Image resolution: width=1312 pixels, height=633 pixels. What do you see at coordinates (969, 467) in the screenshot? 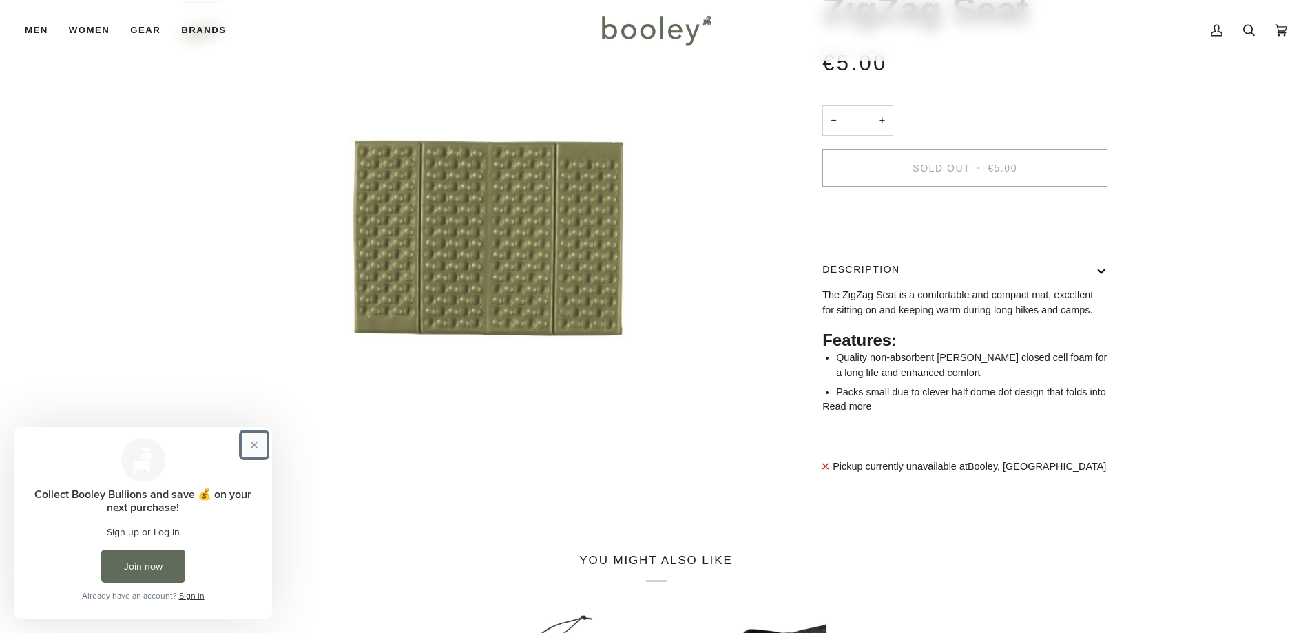
I see `p: Pickup currently unavailable at` at bounding box center [969, 467].